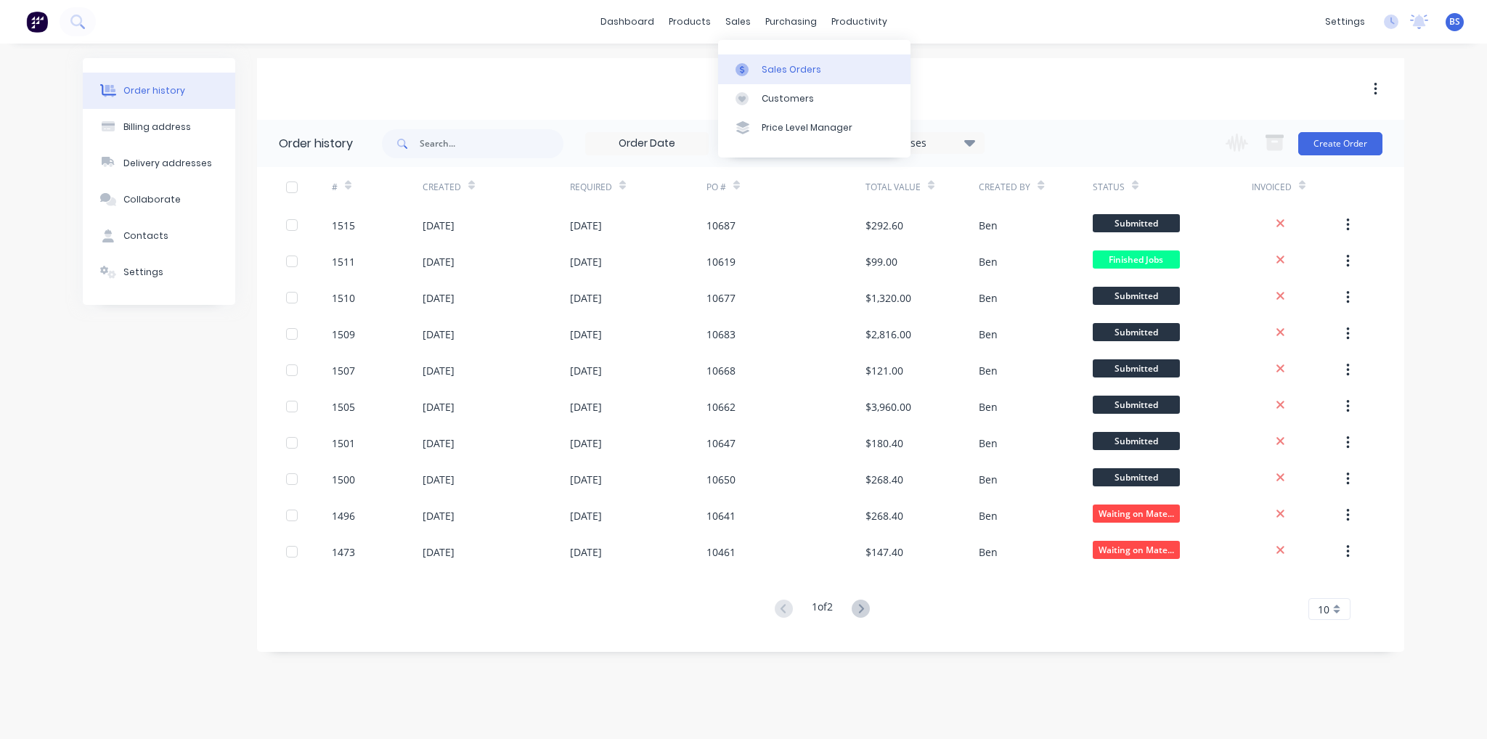 The image size is (1487, 739). I want to click on button: Collaborate, so click(159, 200).